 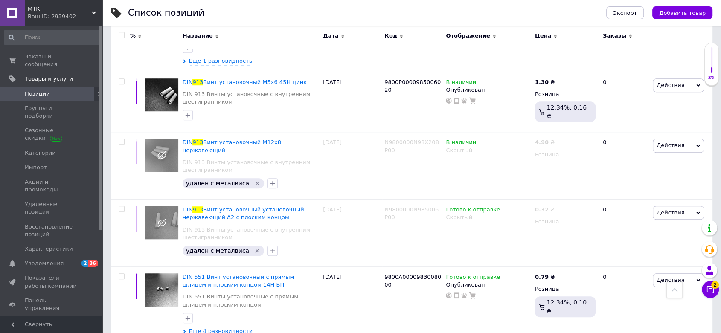 What do you see at coordinates (36, 168) in the screenshot?
I see `span: Импорт` at bounding box center [36, 168].